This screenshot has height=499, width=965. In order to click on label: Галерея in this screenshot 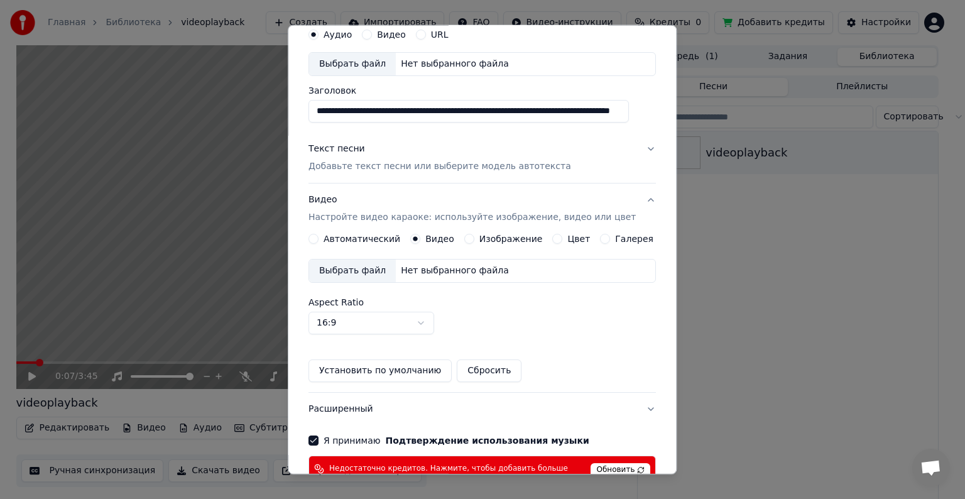, I will do `click(634, 239)`.